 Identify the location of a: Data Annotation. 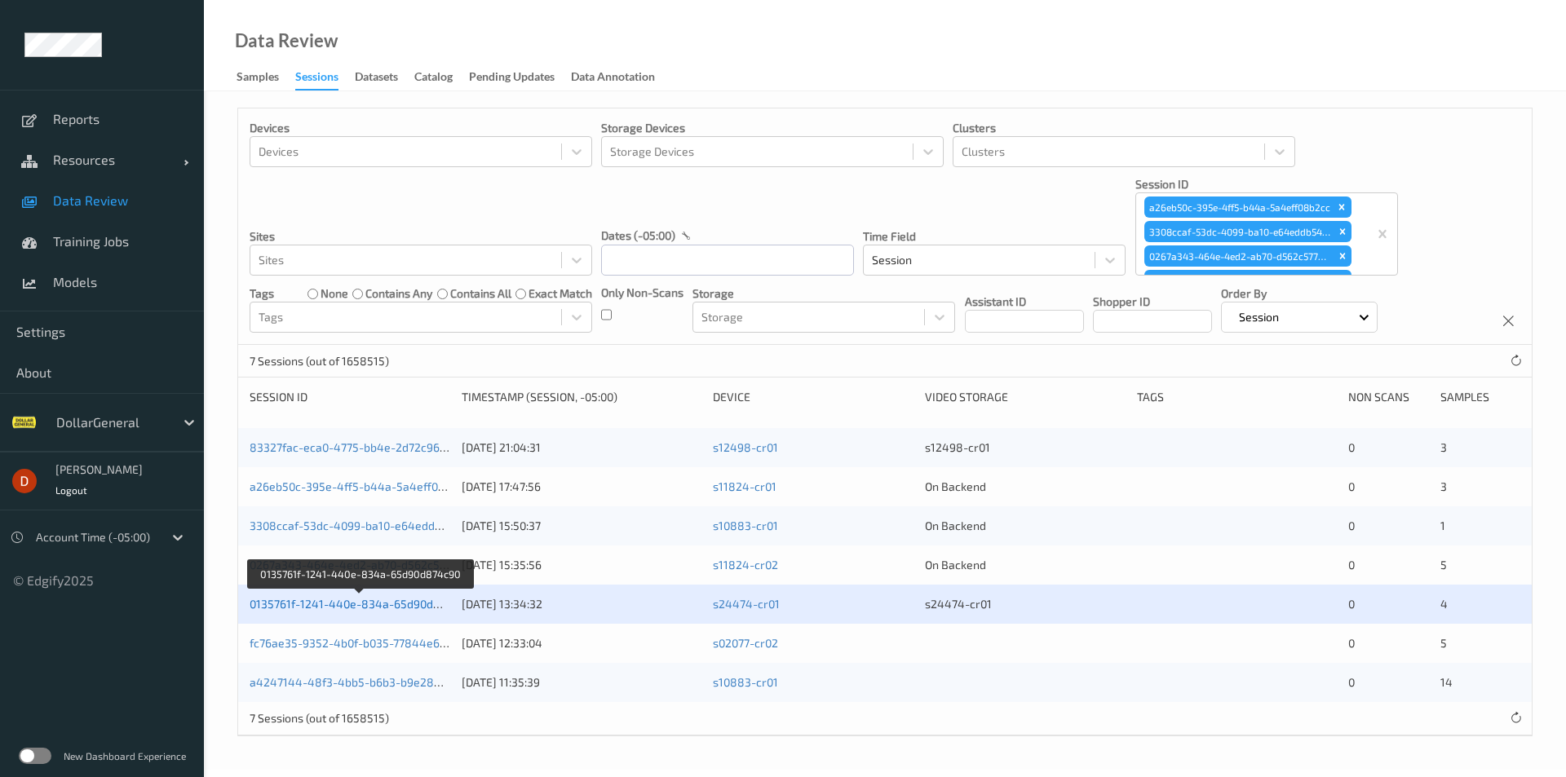
(621, 77).